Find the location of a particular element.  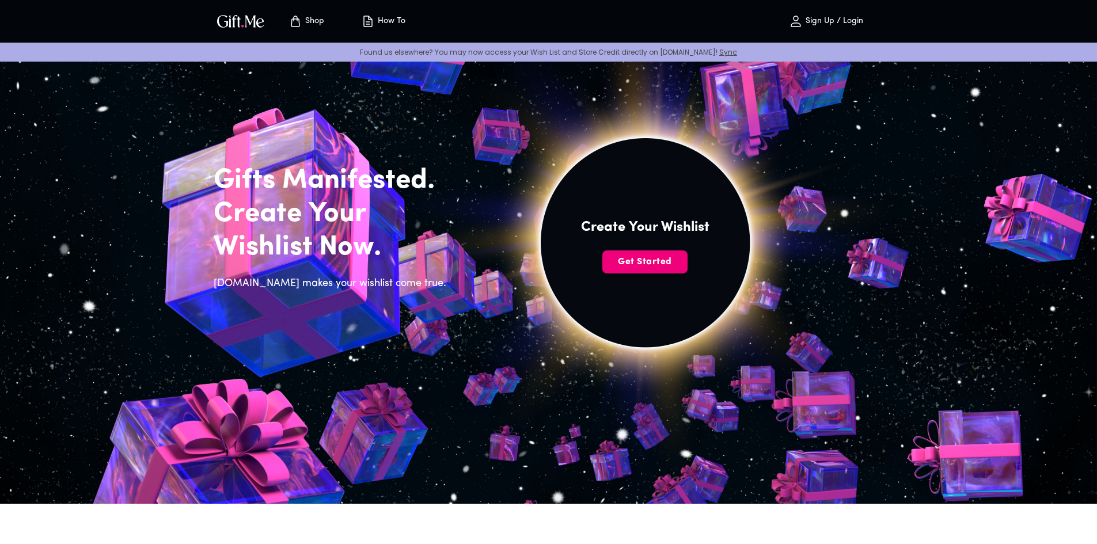

p: Shop is located at coordinates (313, 21).